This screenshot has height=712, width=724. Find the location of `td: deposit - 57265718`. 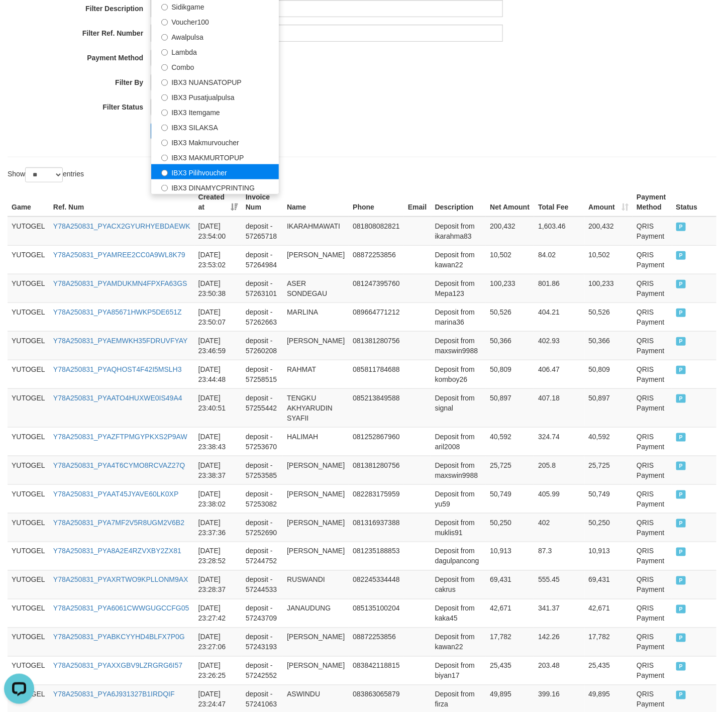

td: deposit - 57265718 is located at coordinates (262, 231).